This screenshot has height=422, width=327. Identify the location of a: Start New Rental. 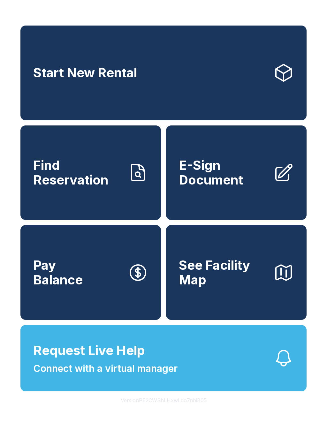
(163, 73).